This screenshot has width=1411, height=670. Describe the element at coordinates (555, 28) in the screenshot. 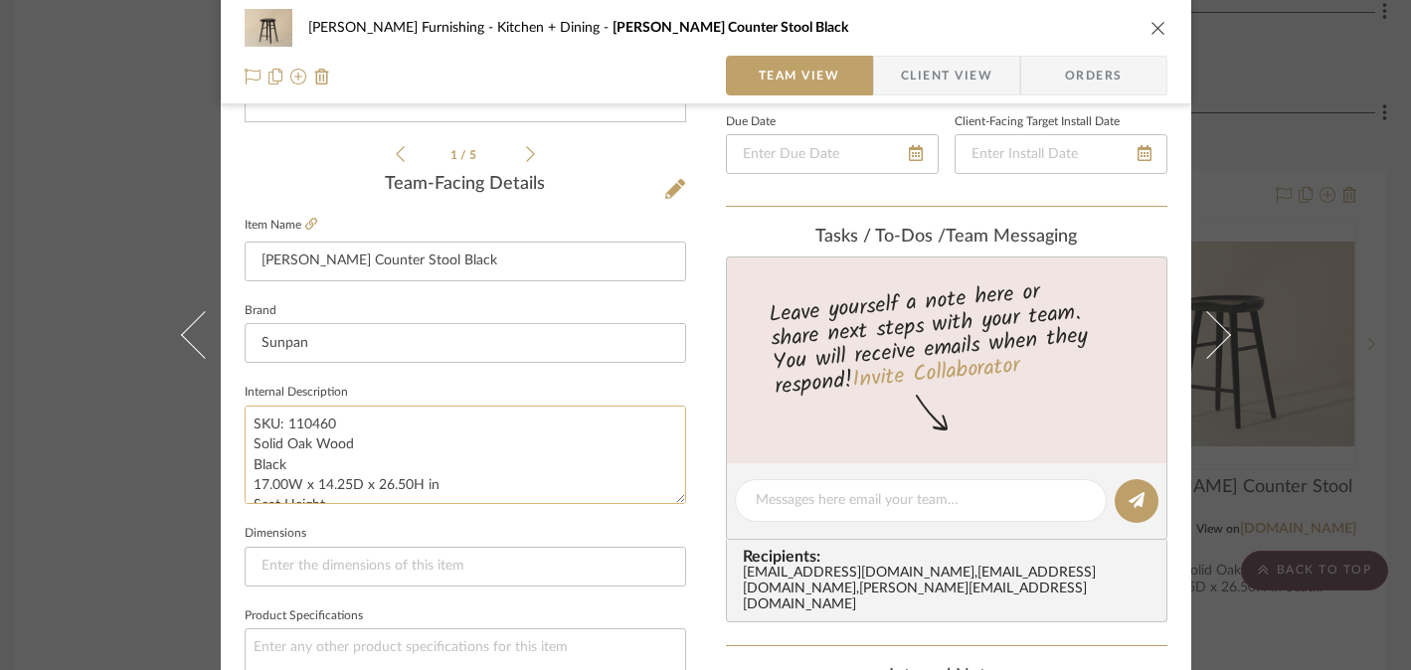

I see `span: Kitchen + Dining` at that location.